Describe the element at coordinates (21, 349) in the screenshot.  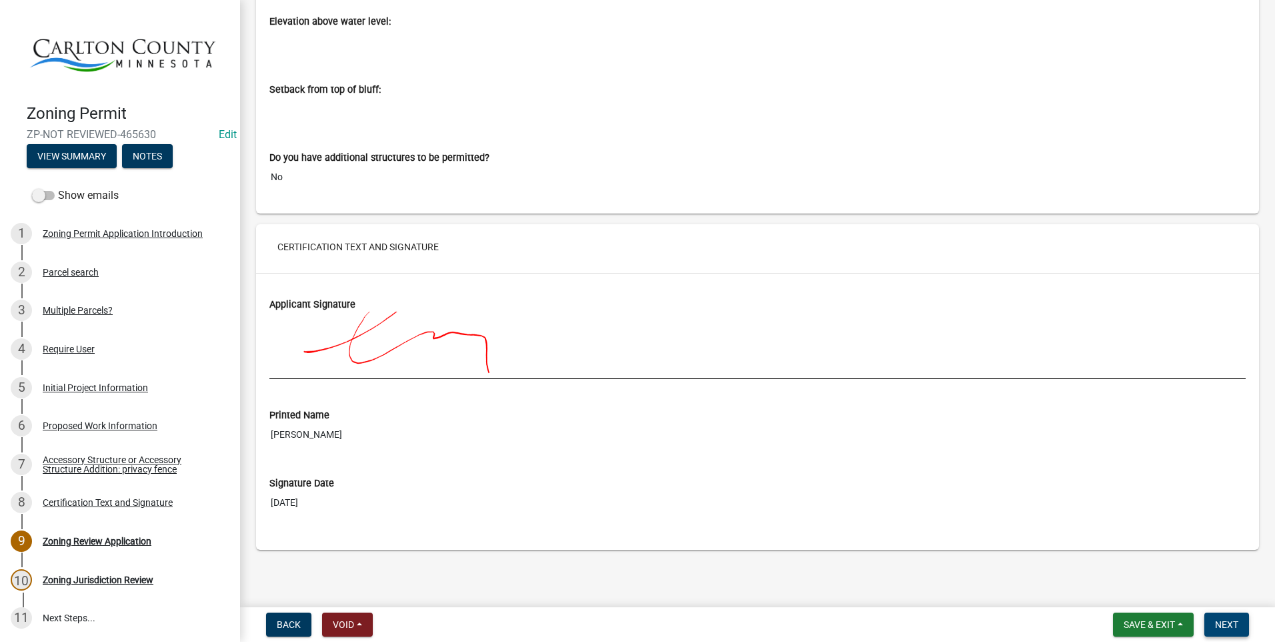
I see `div: 4` at that location.